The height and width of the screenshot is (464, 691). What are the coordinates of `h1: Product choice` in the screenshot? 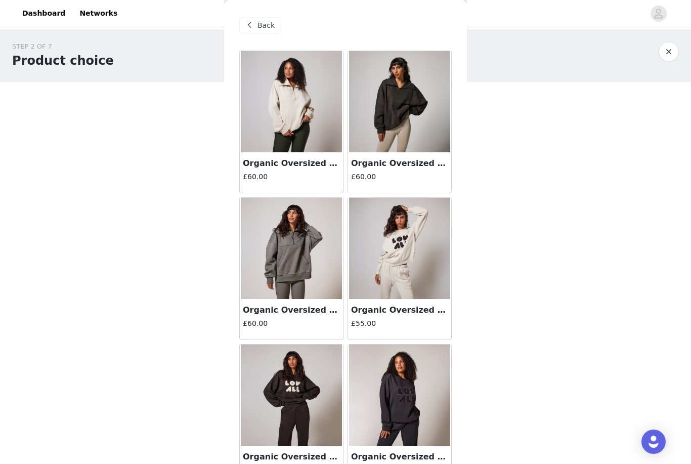 It's located at (63, 61).